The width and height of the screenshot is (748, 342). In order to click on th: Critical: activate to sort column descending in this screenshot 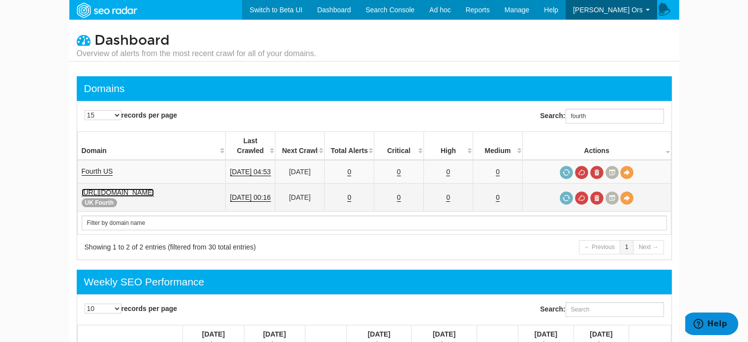, I will do `click(399, 146)`.